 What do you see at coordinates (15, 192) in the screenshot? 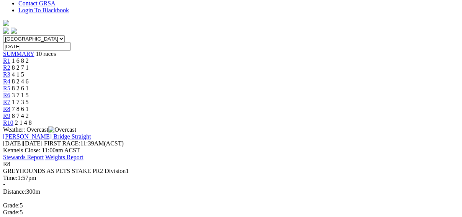
I see `span: Distance:` at bounding box center [15, 192].